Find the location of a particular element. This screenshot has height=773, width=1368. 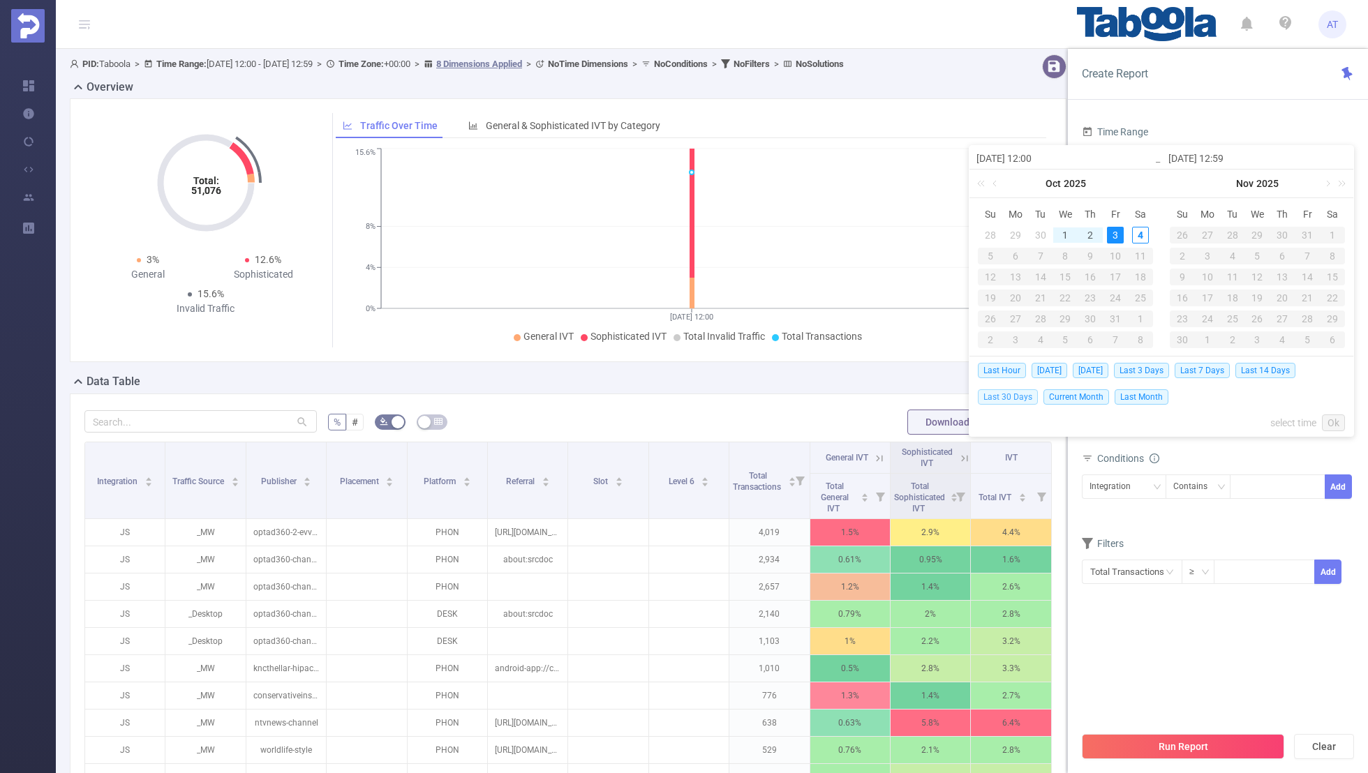

td: October 27, 2025 is located at coordinates (1207, 235).